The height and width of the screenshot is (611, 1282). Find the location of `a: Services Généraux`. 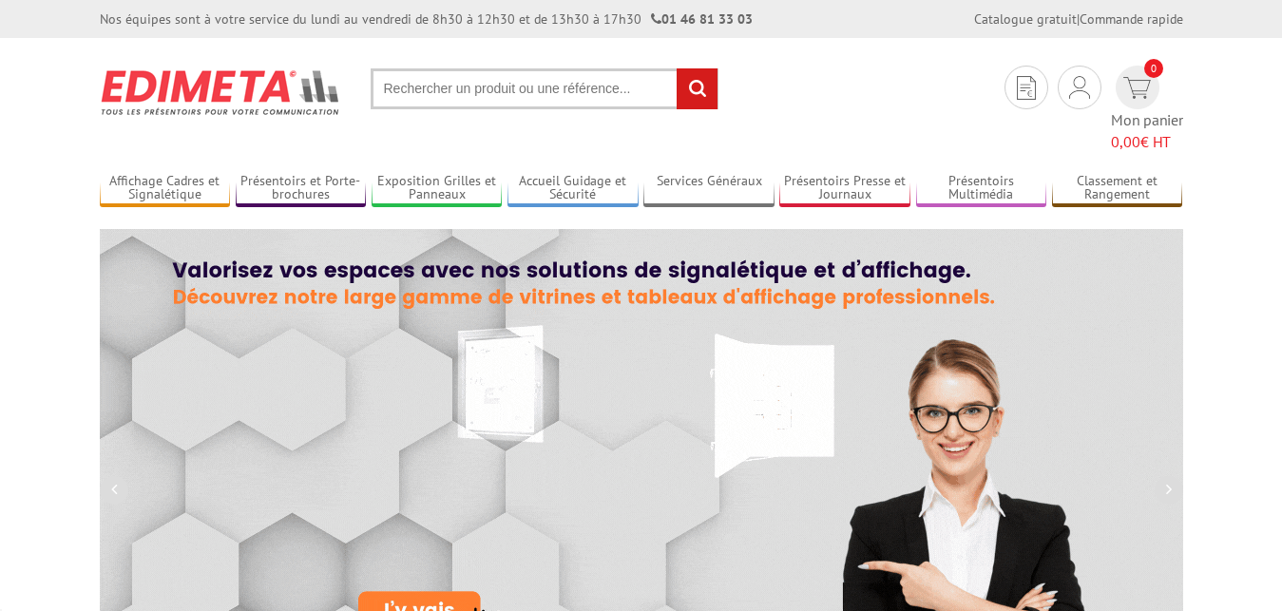

a: Services Généraux is located at coordinates (709, 188).